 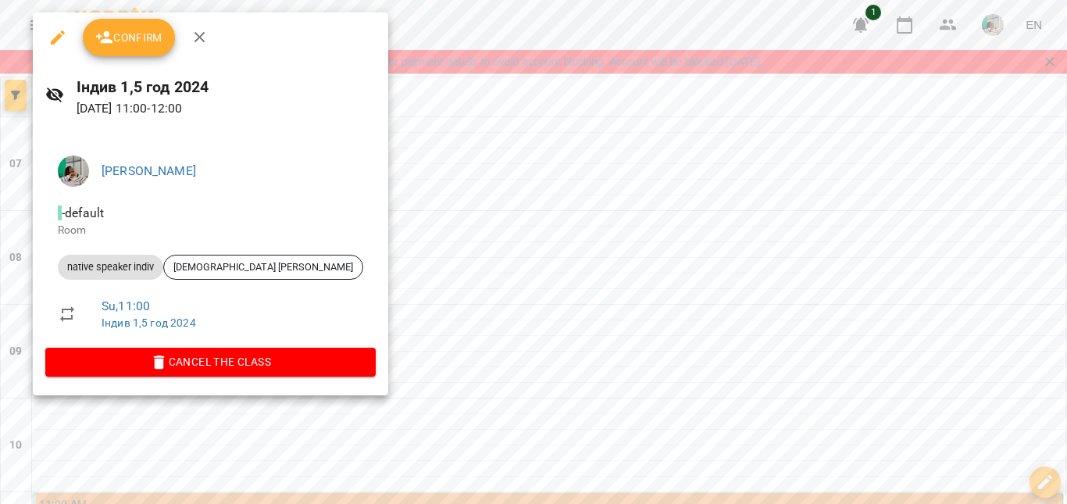 What do you see at coordinates (110, 267) in the screenshot?
I see `span: native speaker indiv` at bounding box center [110, 267].